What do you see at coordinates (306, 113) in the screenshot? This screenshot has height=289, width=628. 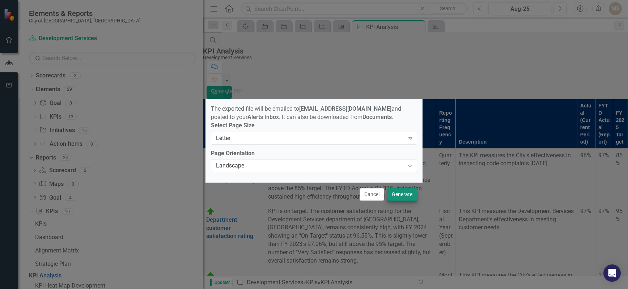 I see `span: The exported file will be emailed to and posted to your . It can also be downloaded from .` at bounding box center [306, 113].